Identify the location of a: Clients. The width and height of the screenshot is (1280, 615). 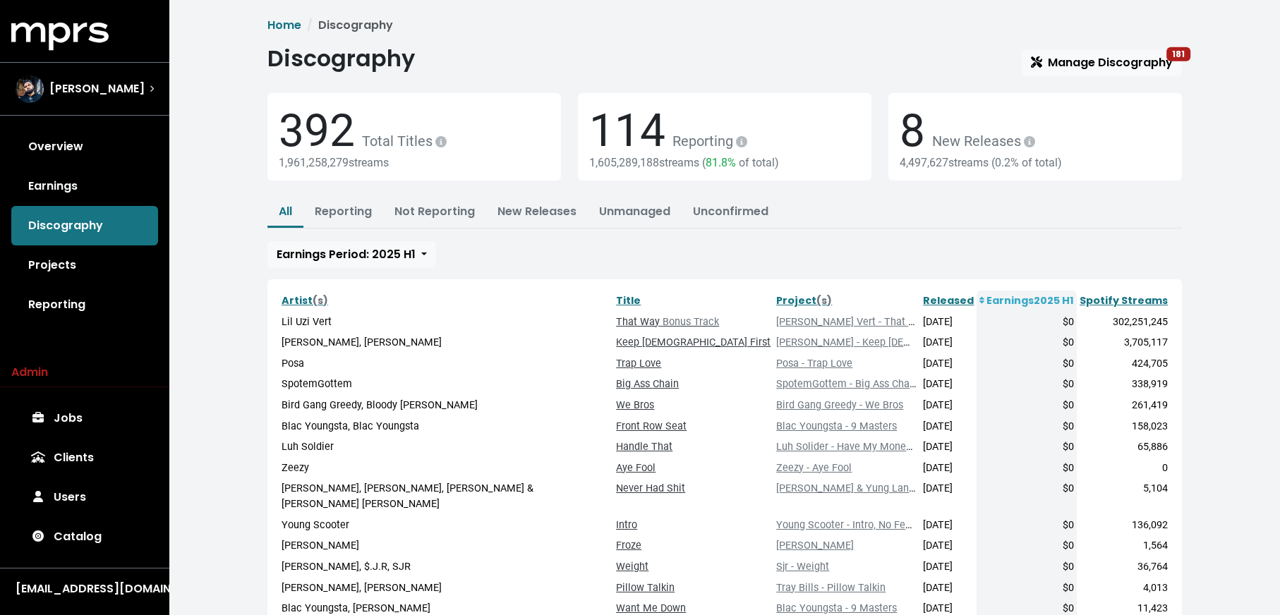
(85, 458).